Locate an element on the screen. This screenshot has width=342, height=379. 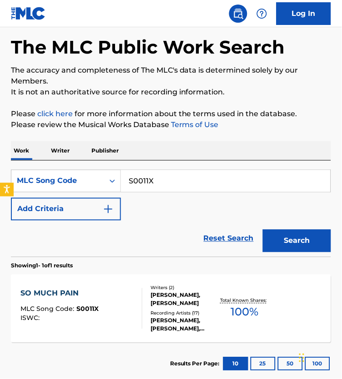
div: Drag is located at coordinates (302, 358).